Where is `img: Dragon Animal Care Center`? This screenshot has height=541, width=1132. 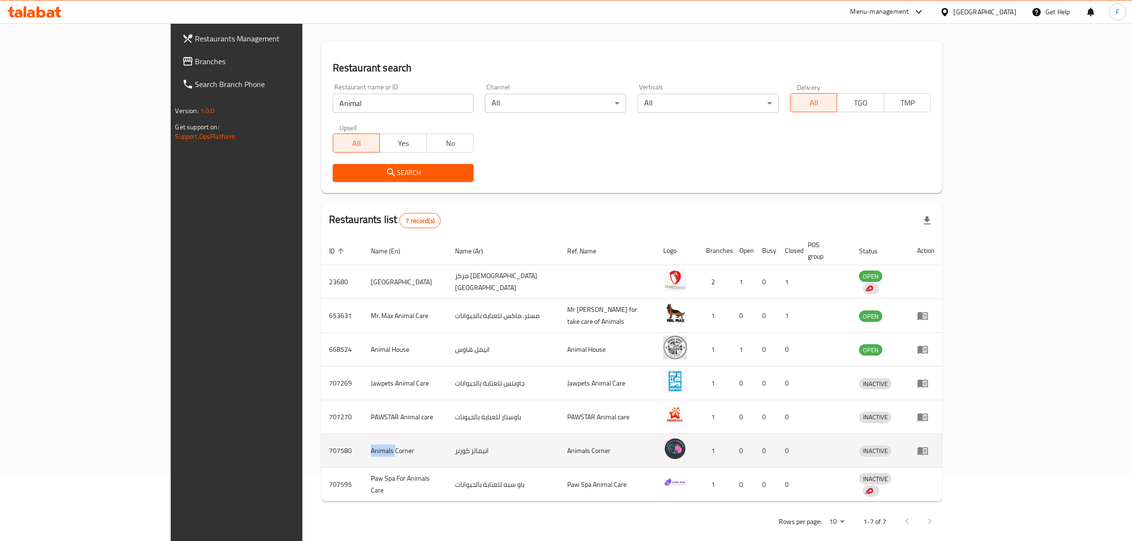 img: Dragon Animal Care Center is located at coordinates (675, 280).